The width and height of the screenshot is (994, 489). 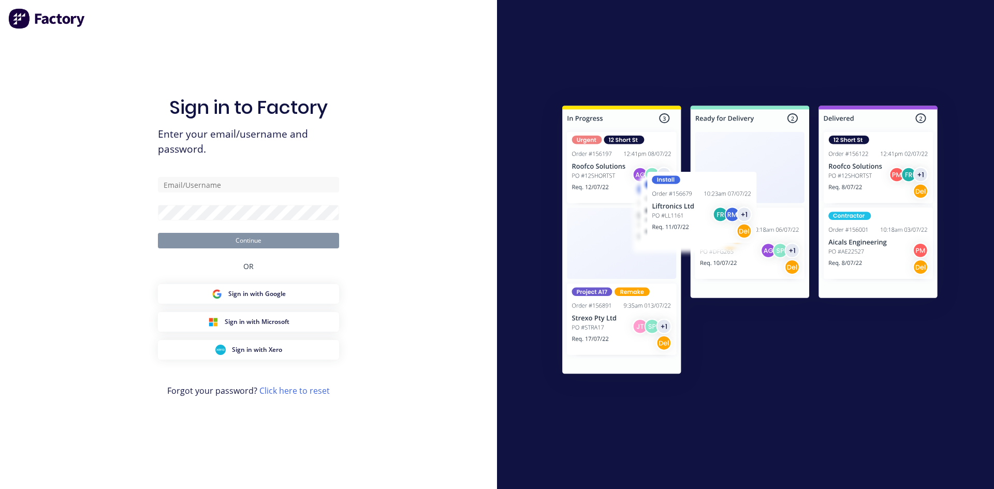 I want to click on span: Forgot your password?, so click(x=248, y=391).